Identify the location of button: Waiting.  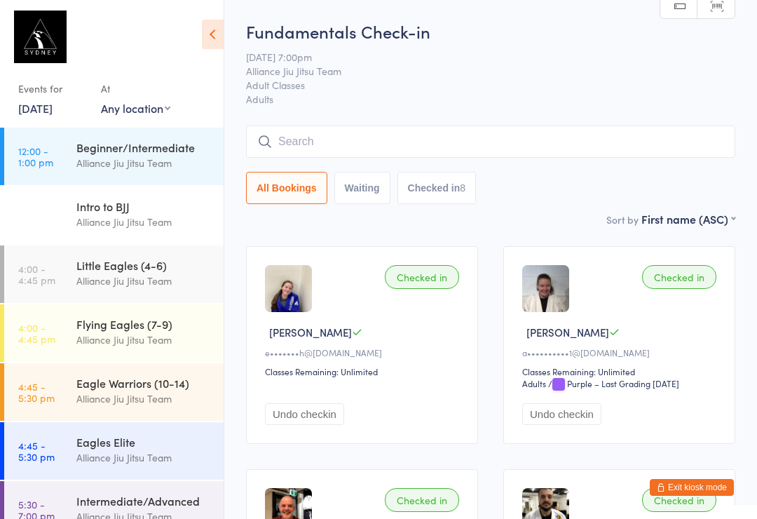
(363, 188).